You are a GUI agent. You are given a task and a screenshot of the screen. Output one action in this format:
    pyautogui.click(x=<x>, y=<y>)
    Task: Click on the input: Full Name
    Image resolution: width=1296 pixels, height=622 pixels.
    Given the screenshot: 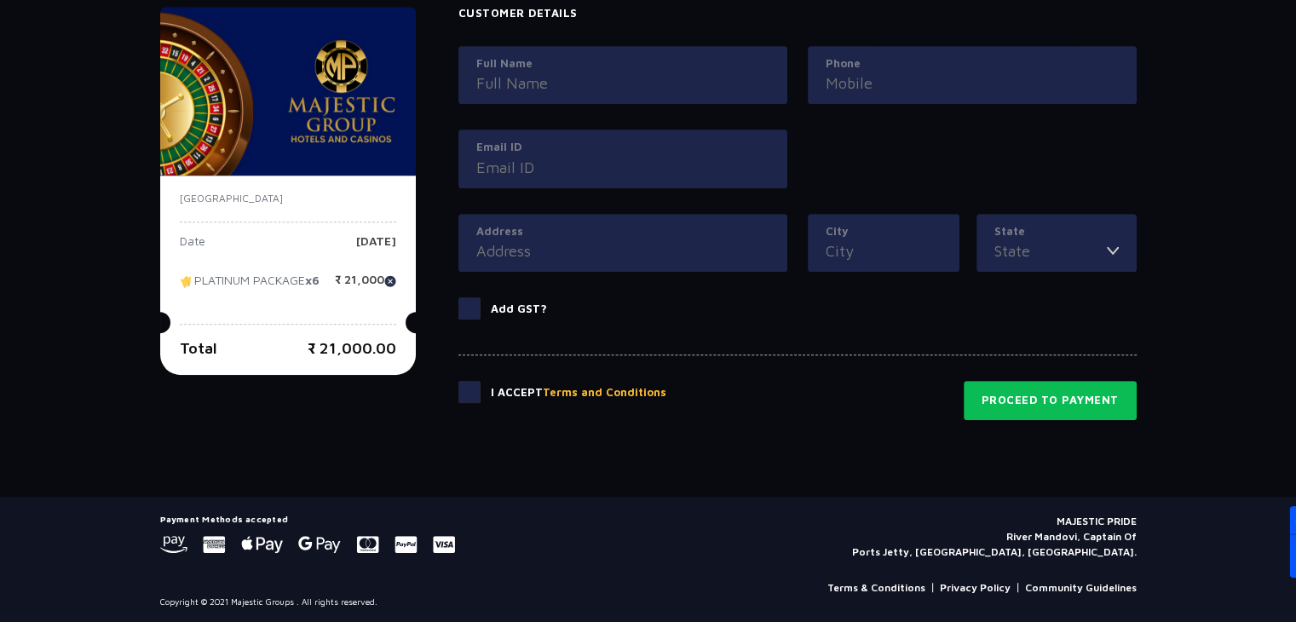 What is the action you would take?
    pyautogui.click(x=623, y=83)
    